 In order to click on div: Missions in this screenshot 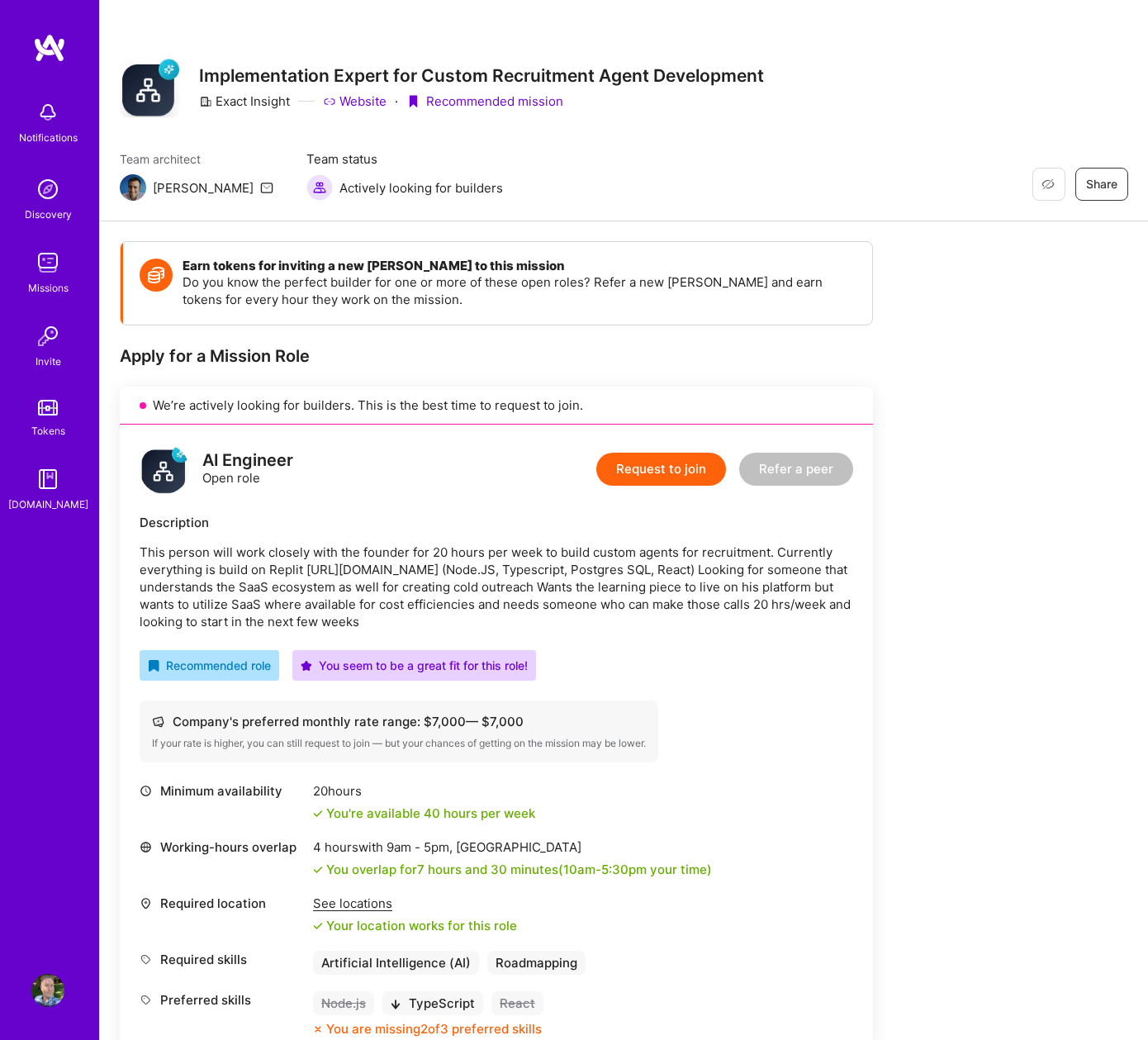, I will do `click(48, 287)`.